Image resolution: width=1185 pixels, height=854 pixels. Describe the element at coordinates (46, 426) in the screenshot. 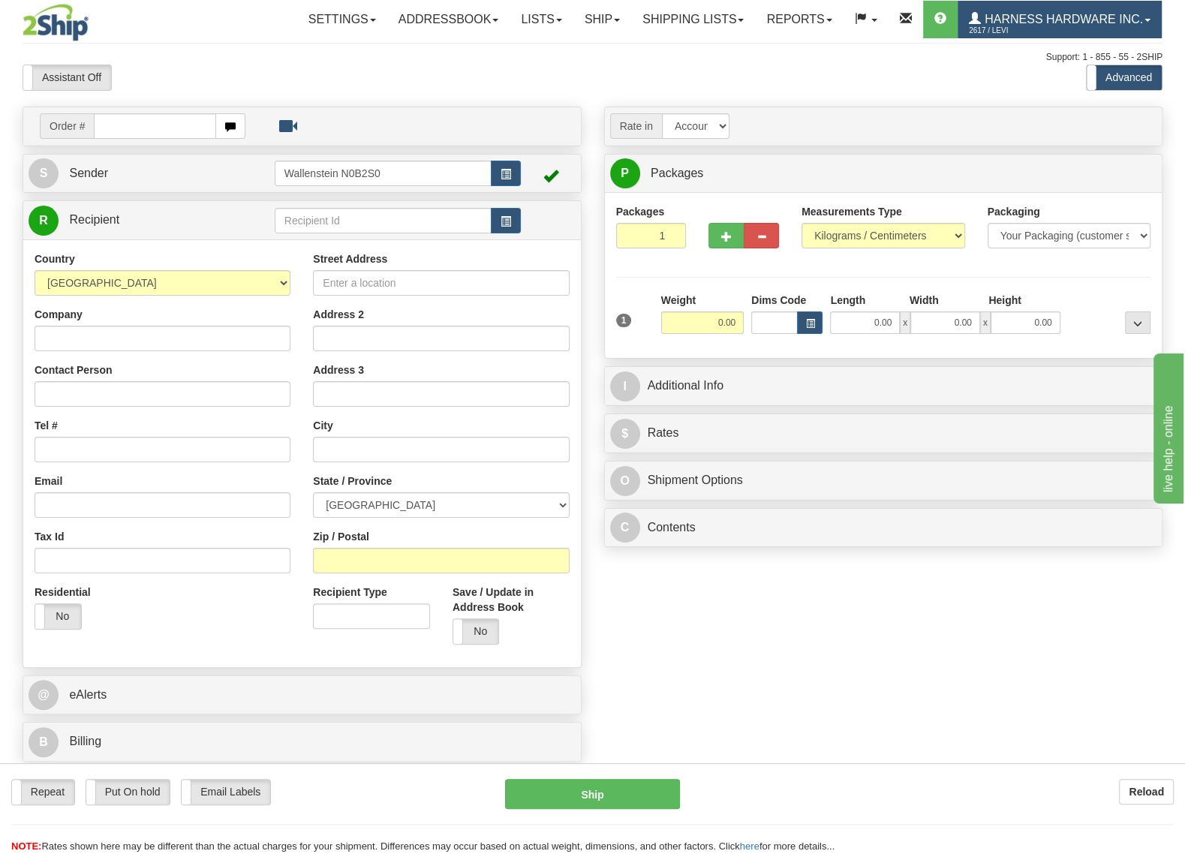

I see `label: Tel #` at that location.